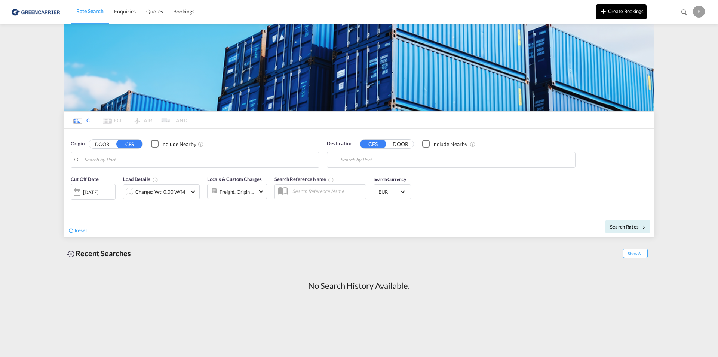  What do you see at coordinates (359, 67) in the screenshot?
I see `img: GreenCarrierFCL_LCL.png` at bounding box center [359, 67].